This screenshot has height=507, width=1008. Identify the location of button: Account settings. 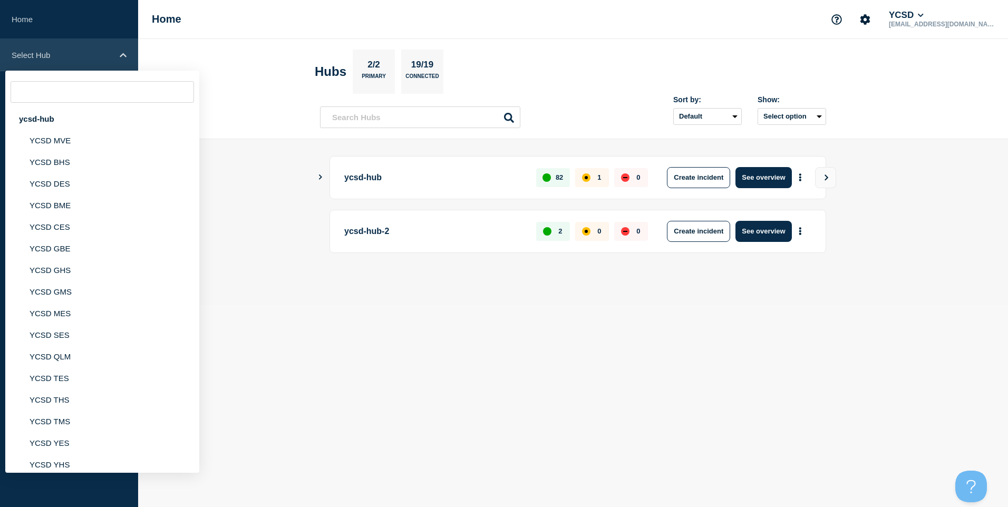
(865, 20).